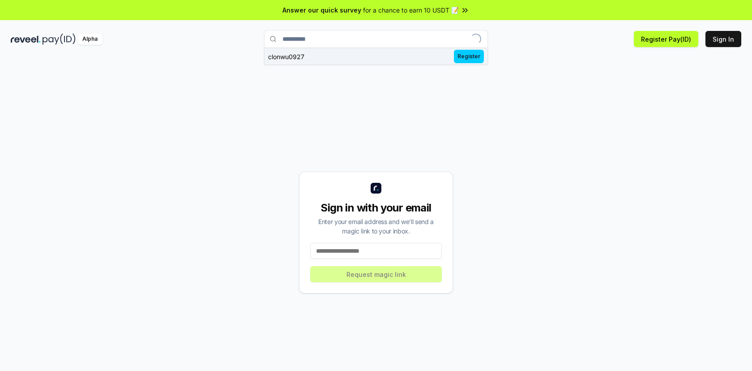  What do you see at coordinates (411, 10) in the screenshot?
I see `span: for a chance to earn 10 USDT 📝` at bounding box center [411, 10].